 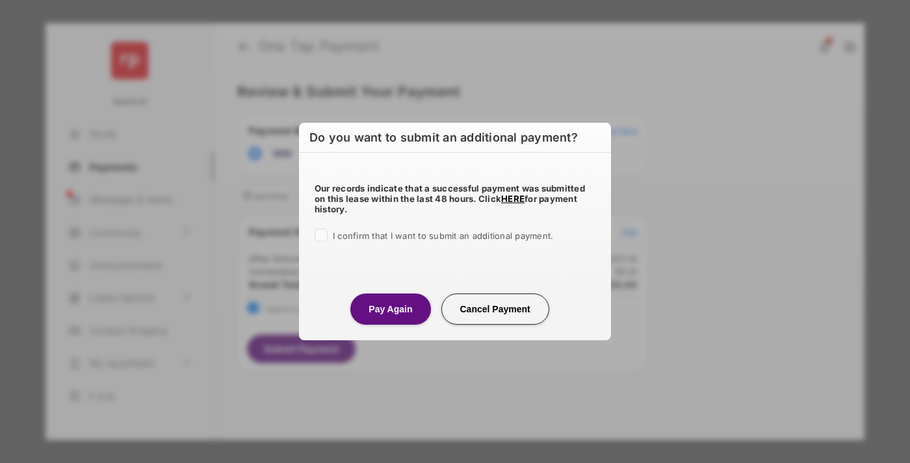 What do you see at coordinates (495, 309) in the screenshot?
I see `button: Cancel Payment` at bounding box center [495, 309].